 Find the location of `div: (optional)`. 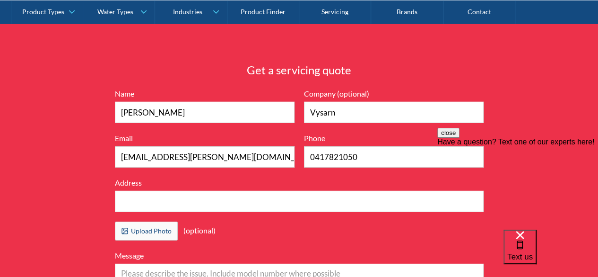

div: (optional) is located at coordinates (199, 230).